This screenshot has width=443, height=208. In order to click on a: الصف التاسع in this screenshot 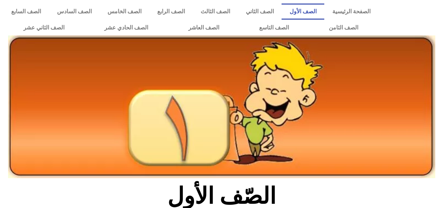, I will do `click(274, 28)`.